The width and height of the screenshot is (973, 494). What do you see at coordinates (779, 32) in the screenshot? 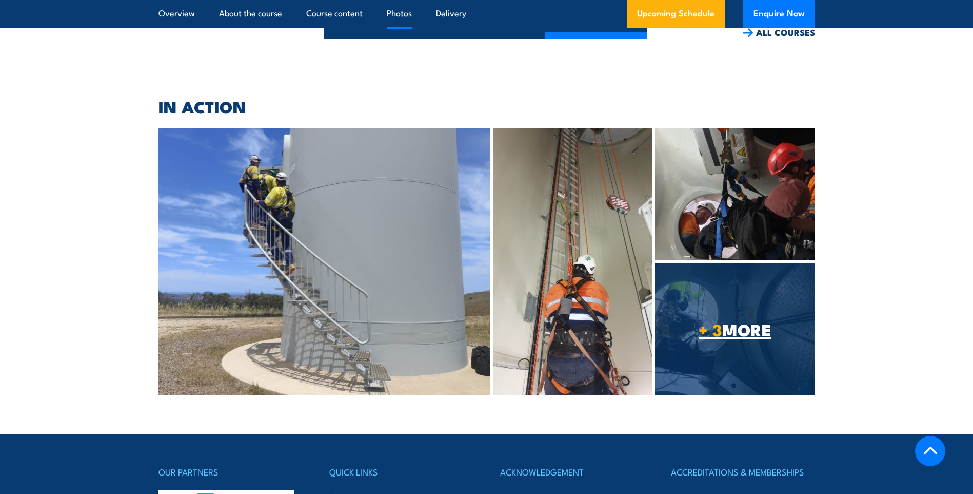
I see `a: ALL COURSES` at bounding box center [779, 32].